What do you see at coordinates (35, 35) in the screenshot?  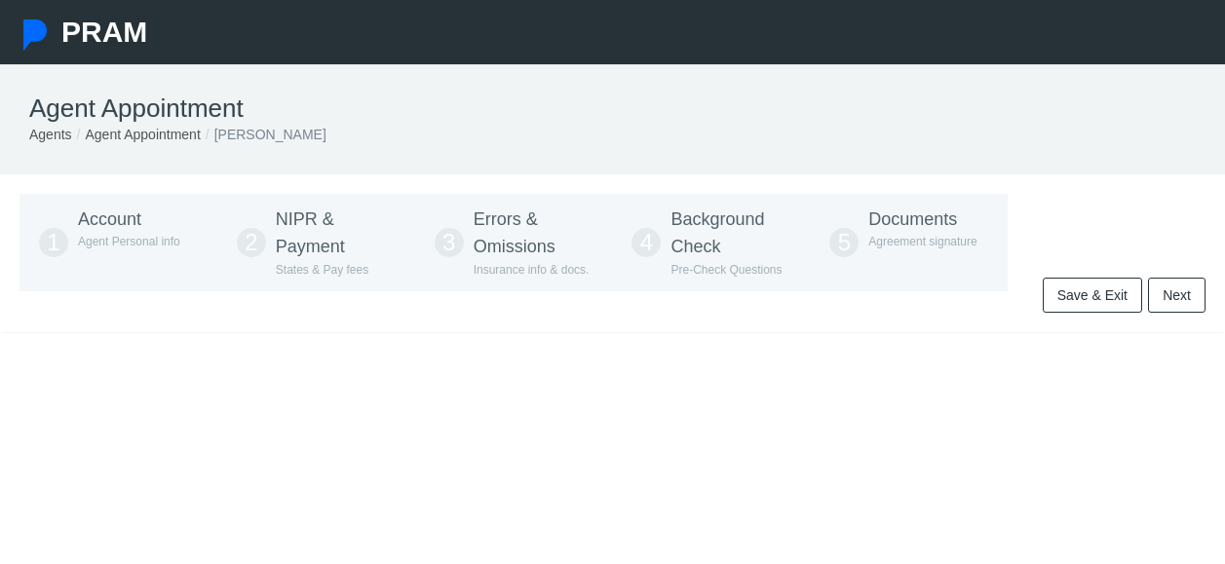 I see `img: Pram Partner` at bounding box center [35, 35].